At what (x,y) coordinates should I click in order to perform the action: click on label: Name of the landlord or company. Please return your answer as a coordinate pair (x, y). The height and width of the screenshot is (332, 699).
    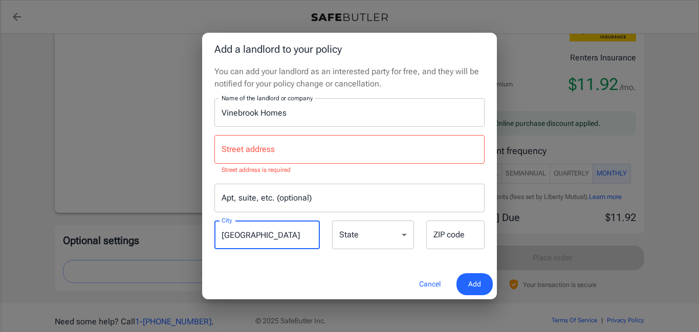
    Looking at the image, I should click on (267, 98).